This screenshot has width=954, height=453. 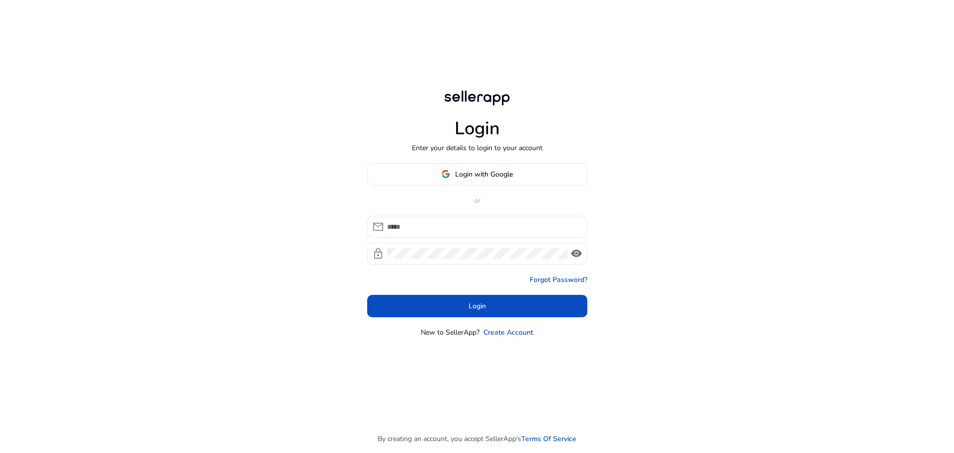 I want to click on span: lock, so click(x=378, y=253).